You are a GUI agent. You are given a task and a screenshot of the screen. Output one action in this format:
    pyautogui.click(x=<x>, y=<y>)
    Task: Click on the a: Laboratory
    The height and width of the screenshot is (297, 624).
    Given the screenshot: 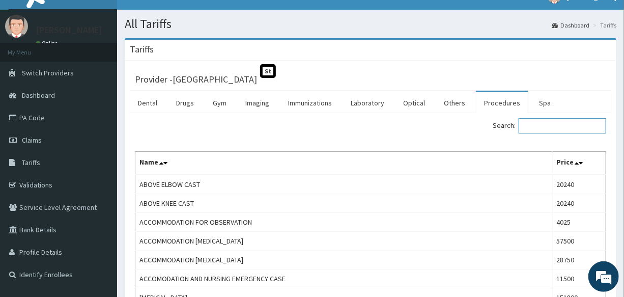 What is the action you would take?
    pyautogui.click(x=367, y=103)
    